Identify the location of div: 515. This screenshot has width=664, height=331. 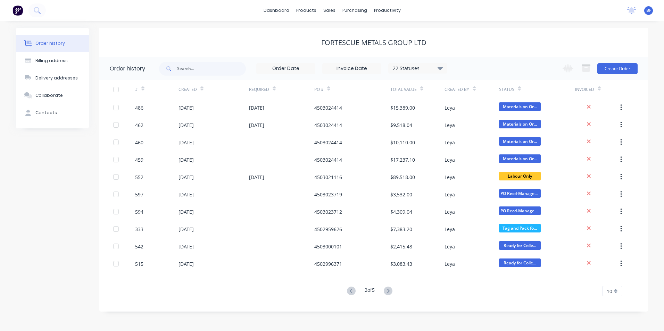
(139, 264).